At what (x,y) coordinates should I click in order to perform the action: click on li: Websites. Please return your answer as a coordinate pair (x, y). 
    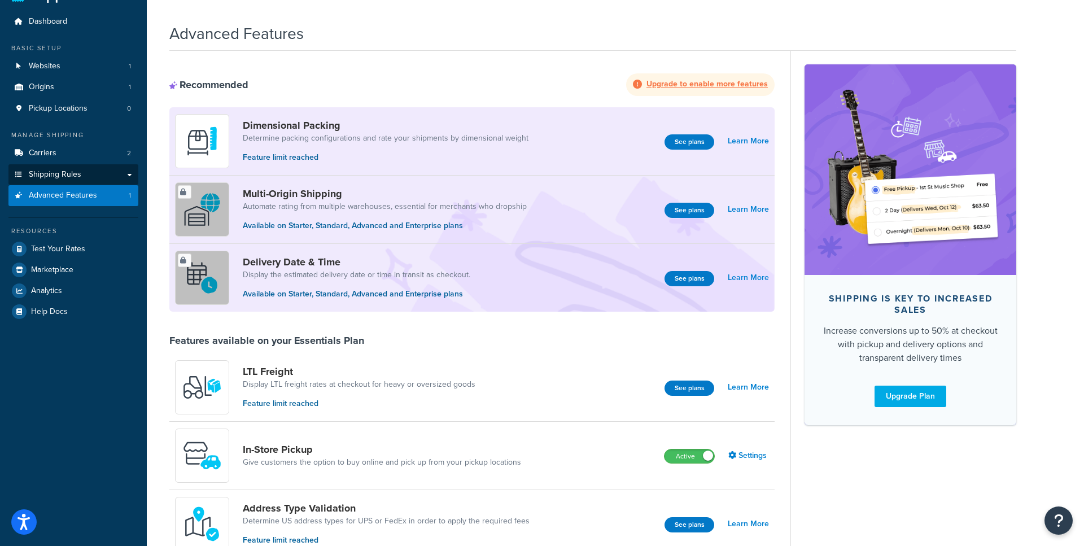
    Looking at the image, I should click on (73, 66).